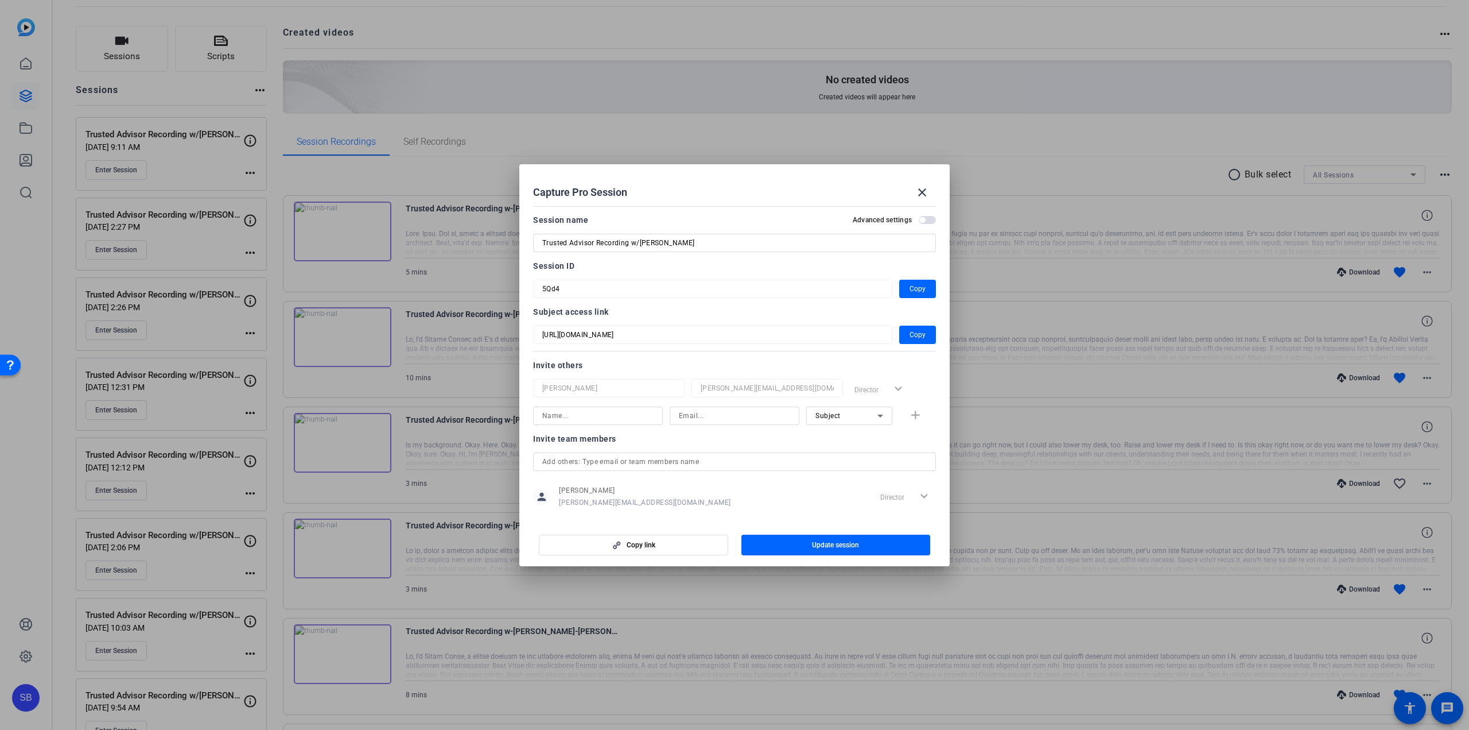  What do you see at coordinates (836, 545) in the screenshot?
I see `button: Update session` at bounding box center [836, 545].